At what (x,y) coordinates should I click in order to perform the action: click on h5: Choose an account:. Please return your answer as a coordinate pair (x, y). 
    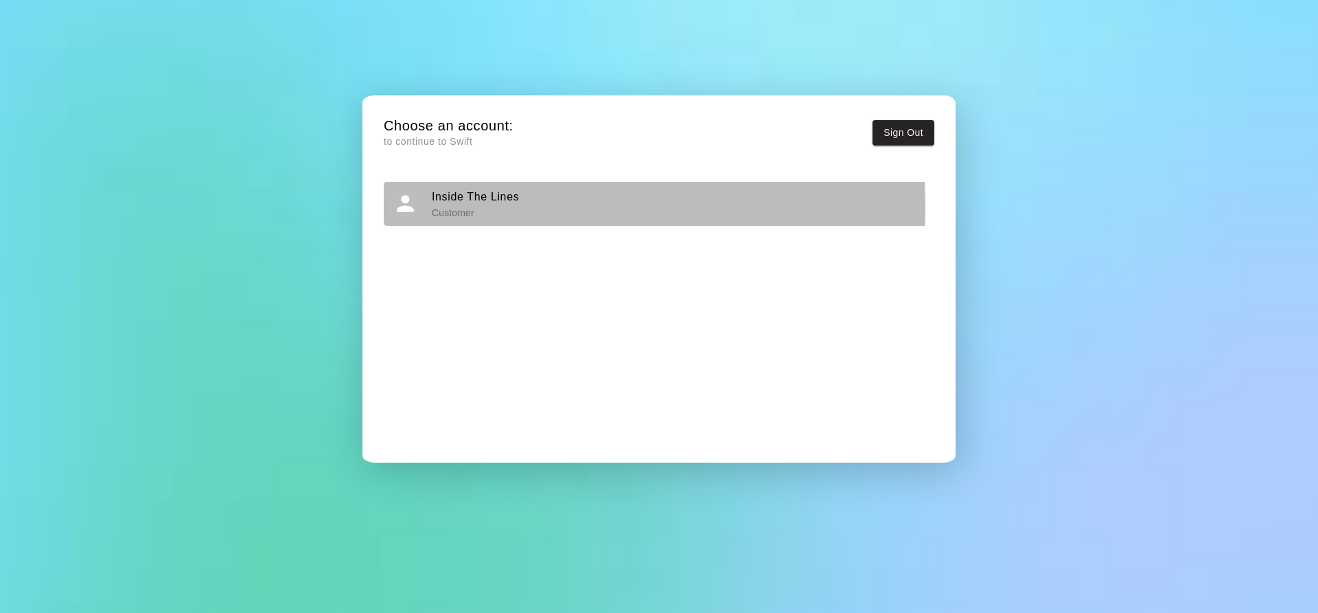
    Looking at the image, I should click on (448, 126).